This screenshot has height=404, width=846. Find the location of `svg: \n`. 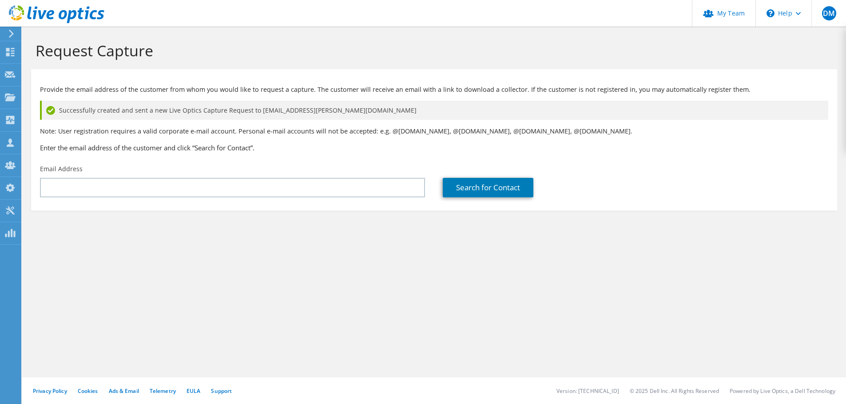

svg: \n is located at coordinates (770, 13).